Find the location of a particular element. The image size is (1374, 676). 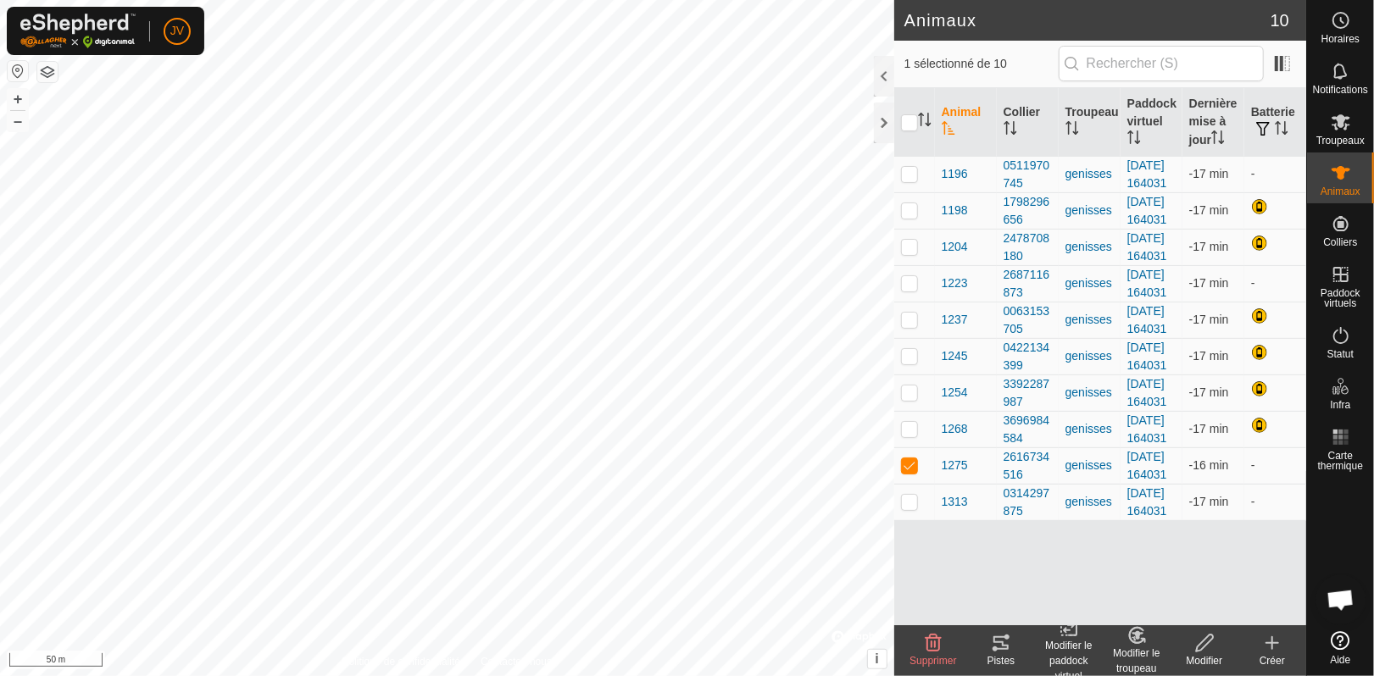

a: Contactez-nous is located at coordinates (516, 662).